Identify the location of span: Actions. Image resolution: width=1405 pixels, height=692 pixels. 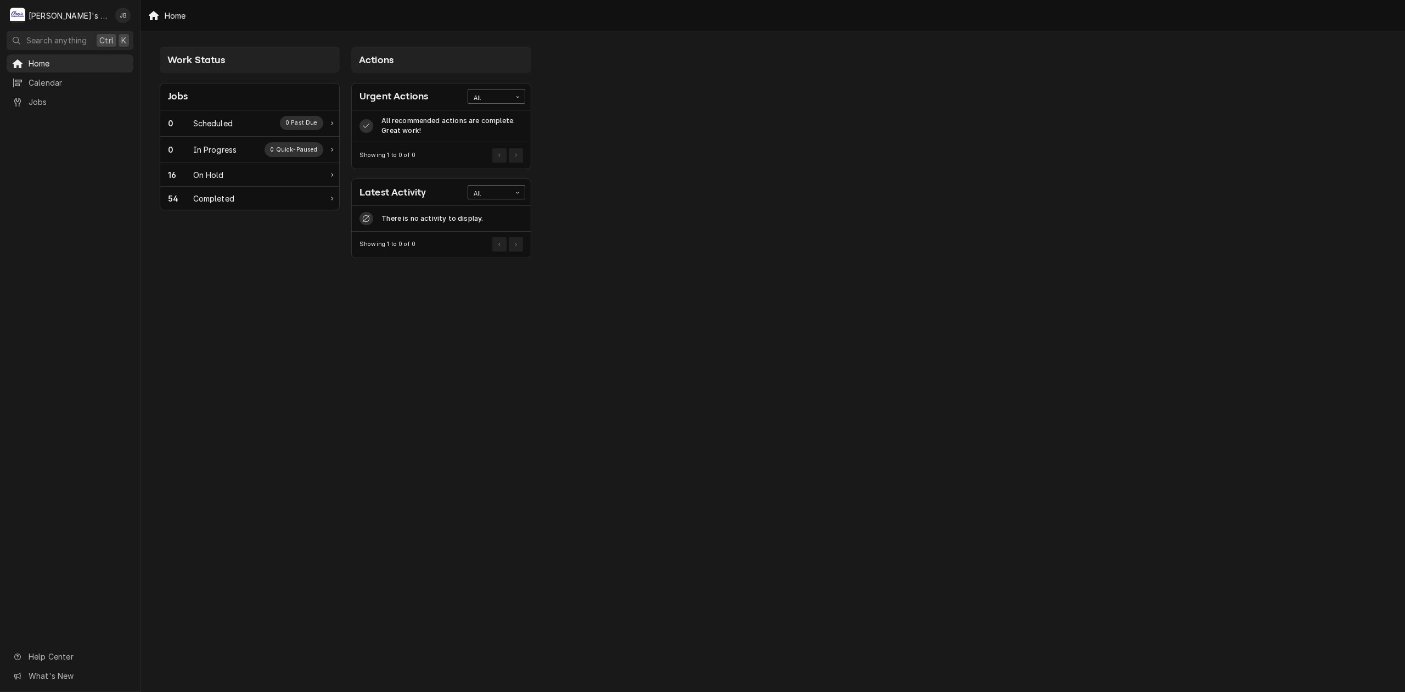
(376, 60).